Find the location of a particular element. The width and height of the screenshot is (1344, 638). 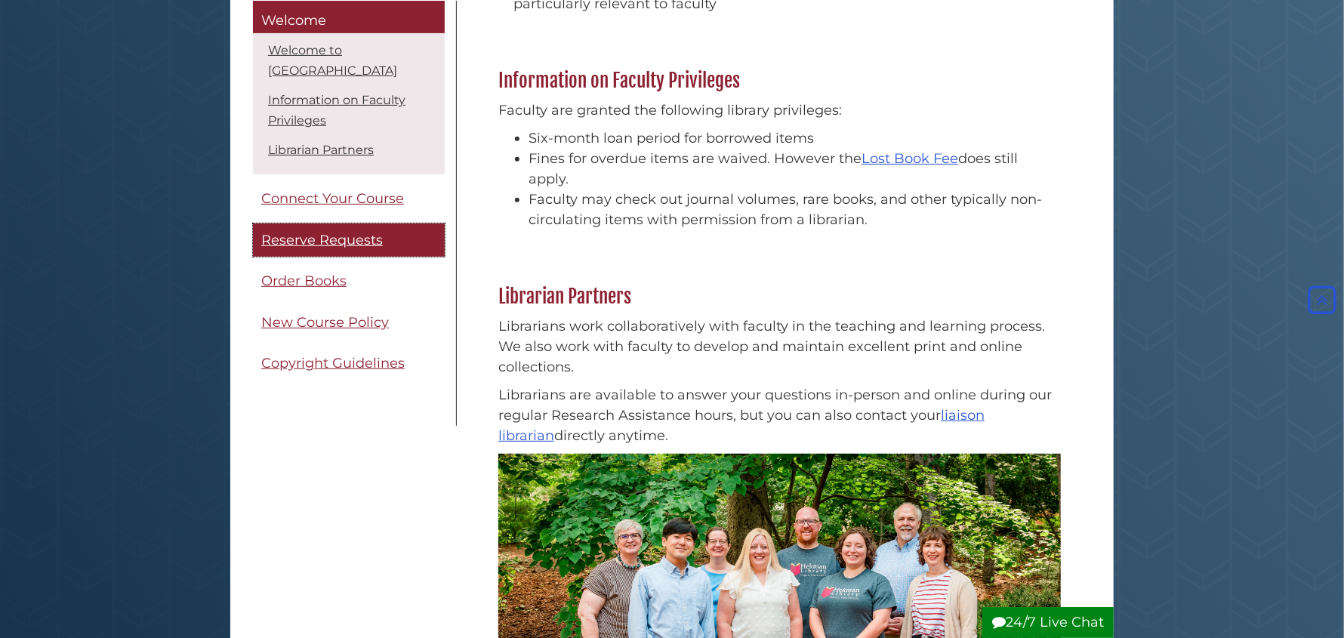

a: Information on Faculty Privileges is located at coordinates (337, 110).